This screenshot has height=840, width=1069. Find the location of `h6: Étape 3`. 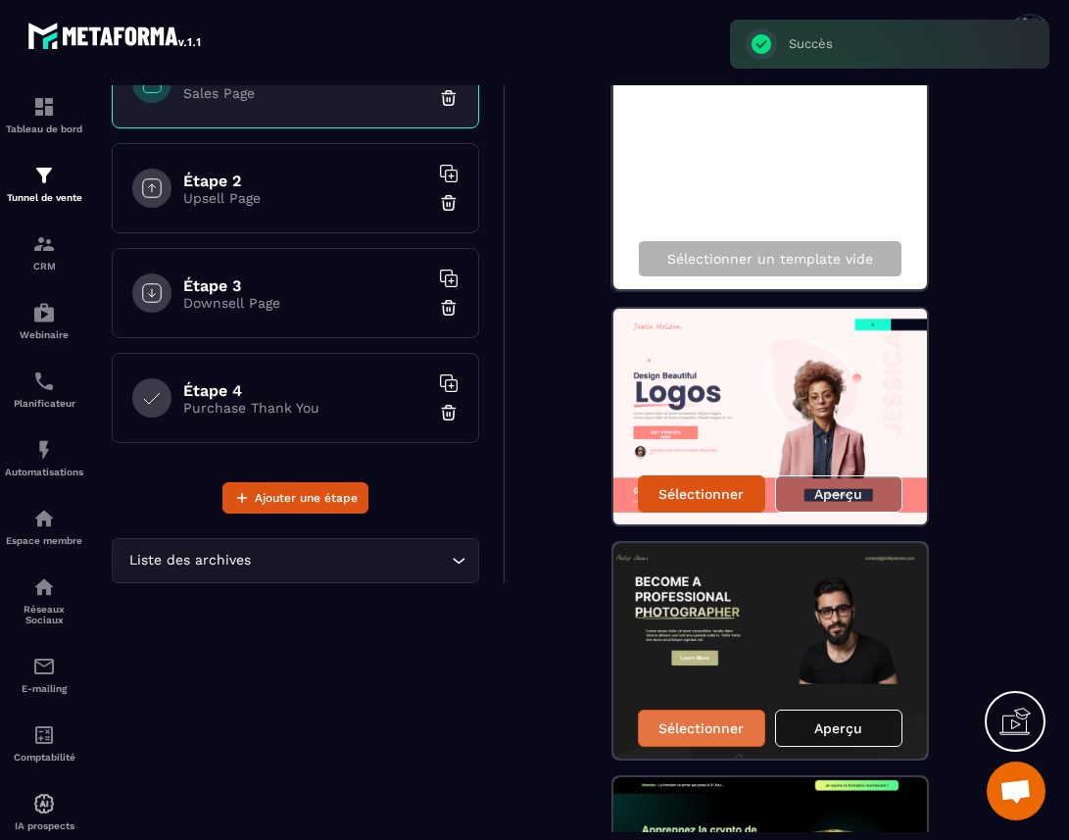

h6: Étape 3 is located at coordinates (306, 285).